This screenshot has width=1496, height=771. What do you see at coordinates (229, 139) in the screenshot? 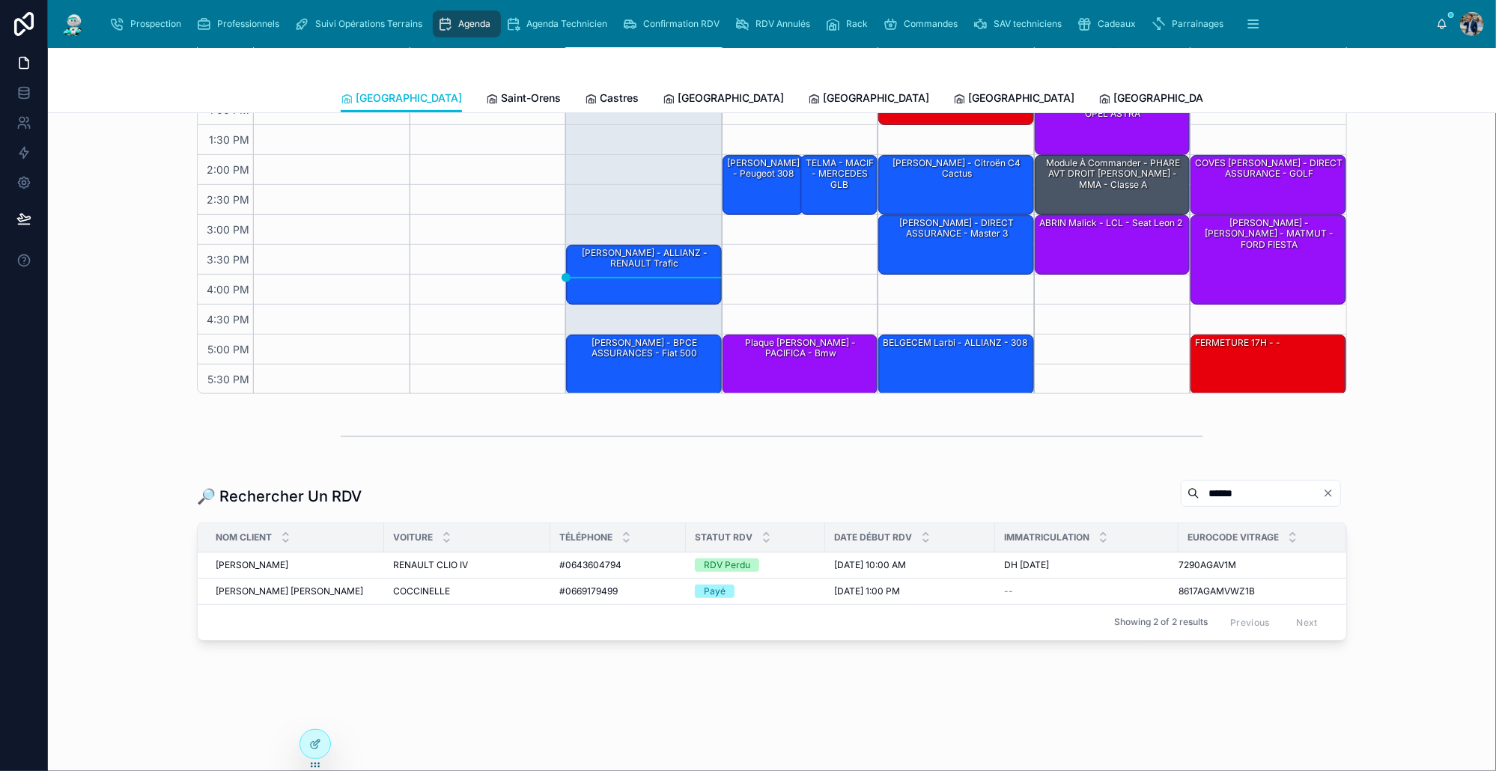
I see `span: 1:30 PM` at bounding box center [229, 139].